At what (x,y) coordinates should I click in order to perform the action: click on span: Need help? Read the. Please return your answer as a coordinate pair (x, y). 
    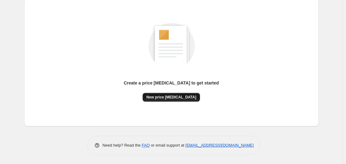
    Looking at the image, I should click on (122, 145).